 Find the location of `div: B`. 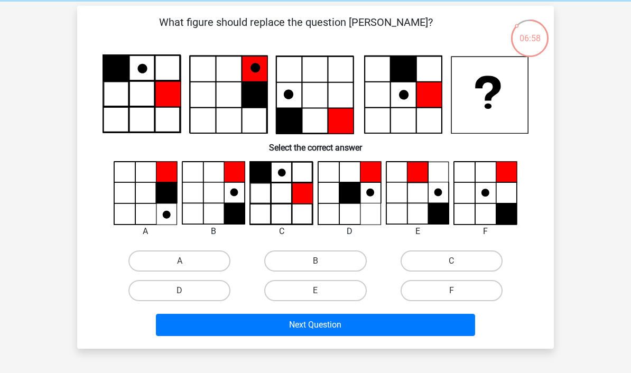

div: B is located at coordinates (213, 231).